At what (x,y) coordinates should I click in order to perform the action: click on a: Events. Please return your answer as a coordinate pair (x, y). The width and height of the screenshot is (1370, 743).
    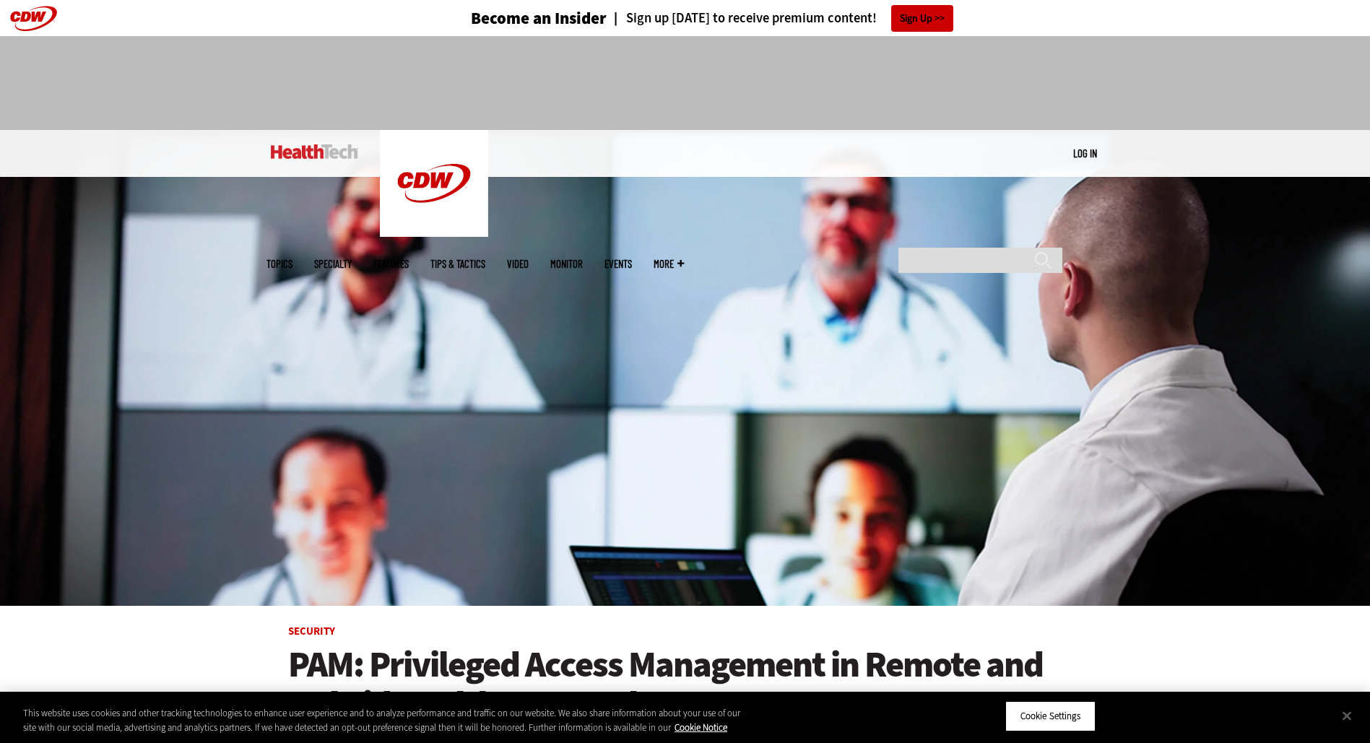
    Looking at the image, I should click on (618, 264).